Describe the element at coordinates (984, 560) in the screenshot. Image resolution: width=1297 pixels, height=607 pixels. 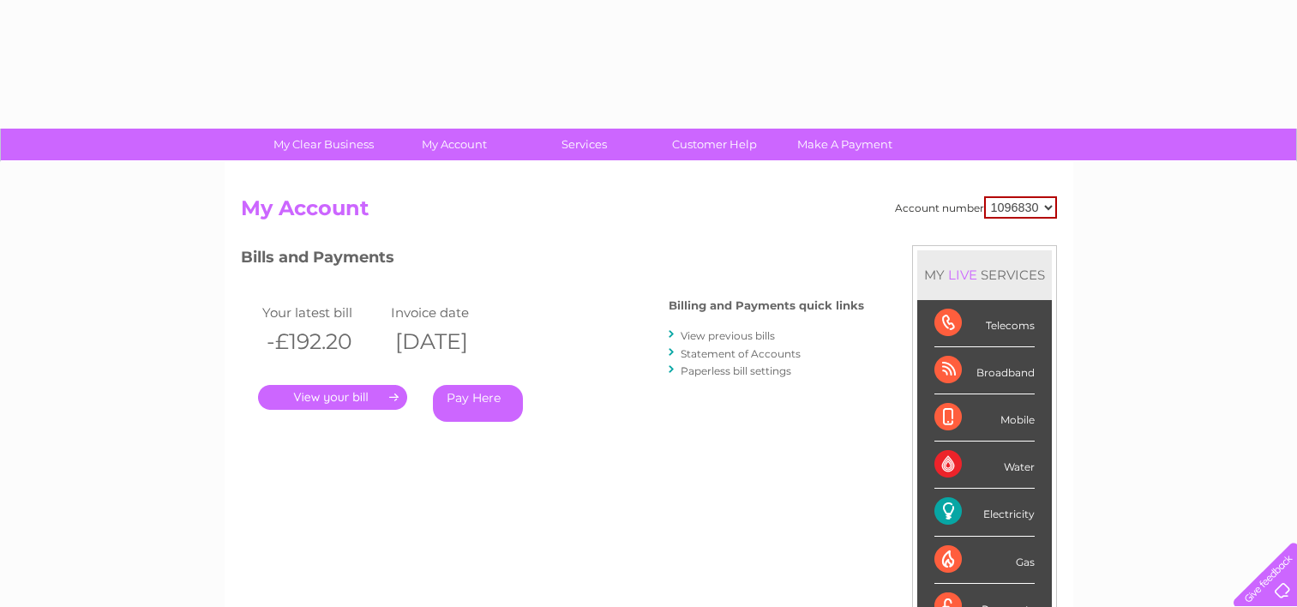
I see `div: Gas` at that location.